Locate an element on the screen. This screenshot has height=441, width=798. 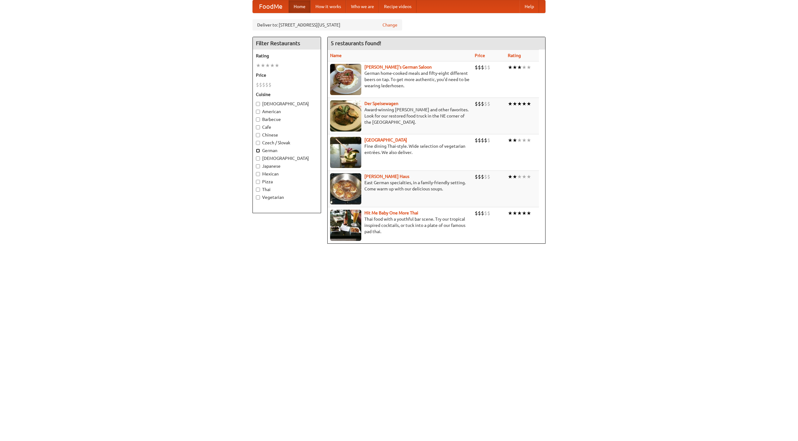
label: Czech / Slovak is located at coordinates (287, 143).